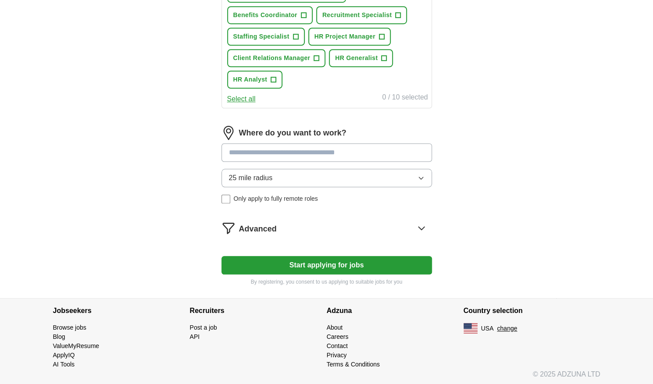 Image resolution: width=653 pixels, height=384 pixels. Describe the element at coordinates (356, 58) in the screenshot. I see `span: HR Generalist` at that location.